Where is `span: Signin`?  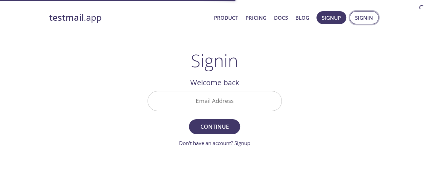
span: Signin is located at coordinates (364, 18).